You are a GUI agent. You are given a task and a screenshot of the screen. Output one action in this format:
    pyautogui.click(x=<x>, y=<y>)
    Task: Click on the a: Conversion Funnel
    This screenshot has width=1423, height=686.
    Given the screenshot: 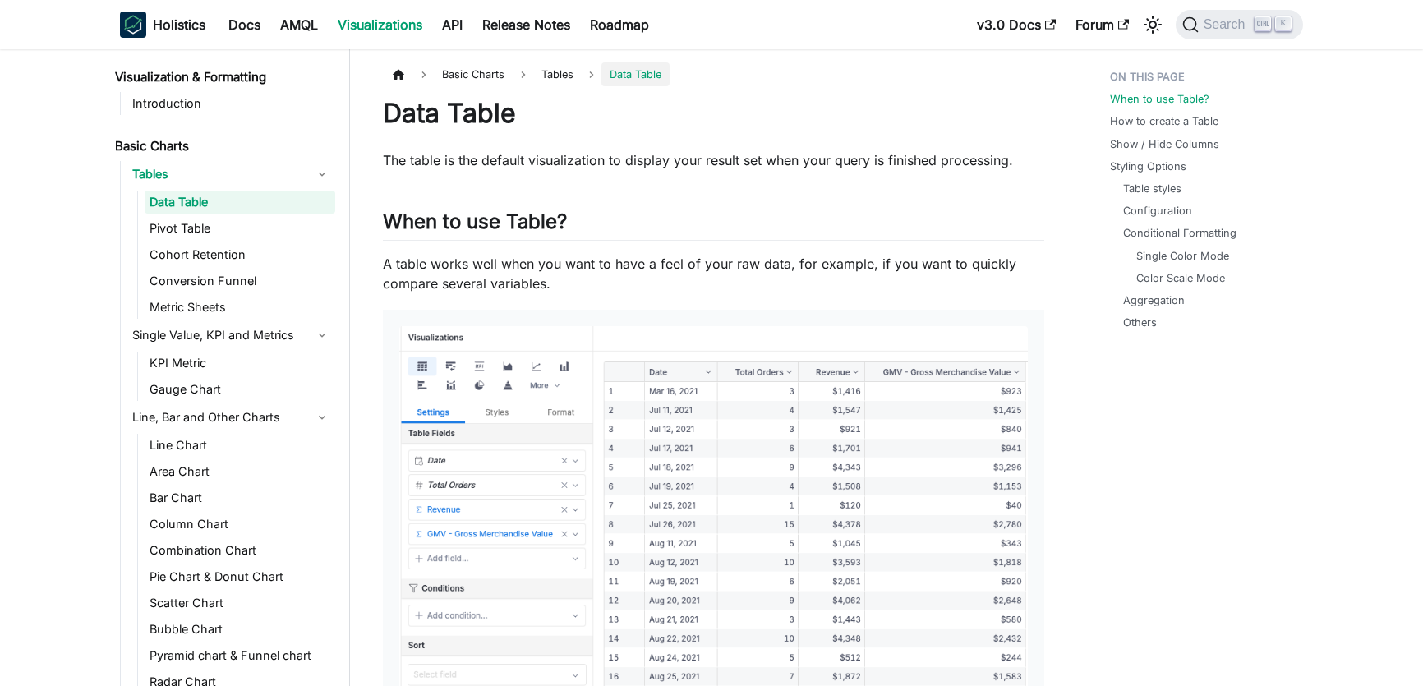 What is the action you would take?
    pyautogui.click(x=240, y=281)
    